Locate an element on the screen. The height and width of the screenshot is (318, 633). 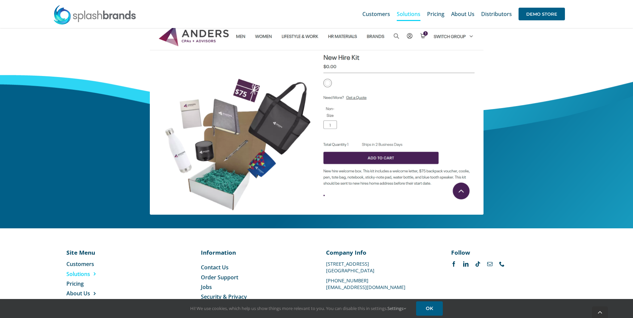
span: Security & Privacy is located at coordinates (224, 297).